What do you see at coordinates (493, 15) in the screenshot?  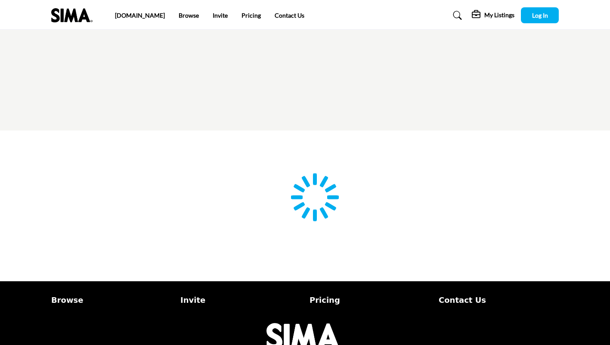 I see `div: My Listings` at bounding box center [493, 15].